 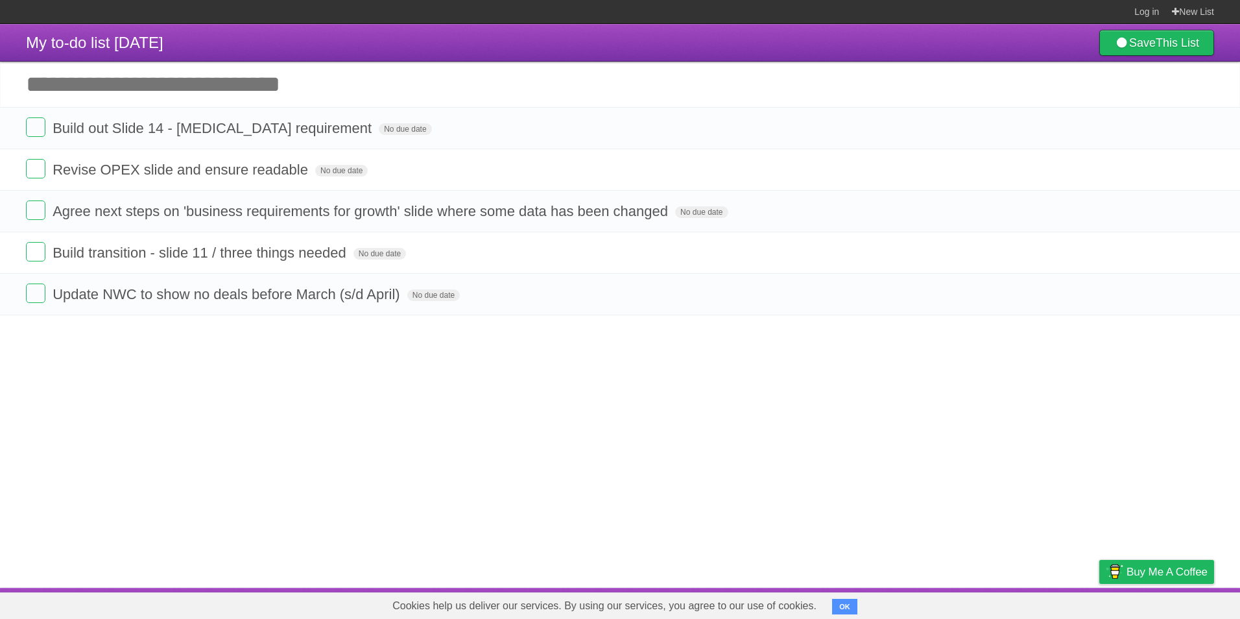 I want to click on span: Buy me a coffee, so click(x=1167, y=571).